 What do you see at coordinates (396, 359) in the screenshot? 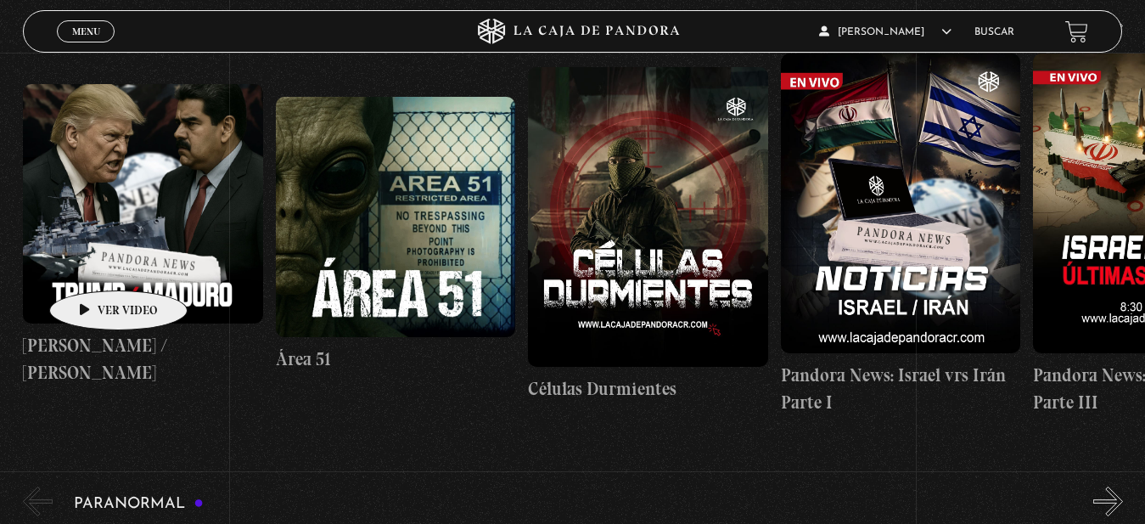
I see `h4: Área 51` at bounding box center [396, 359].